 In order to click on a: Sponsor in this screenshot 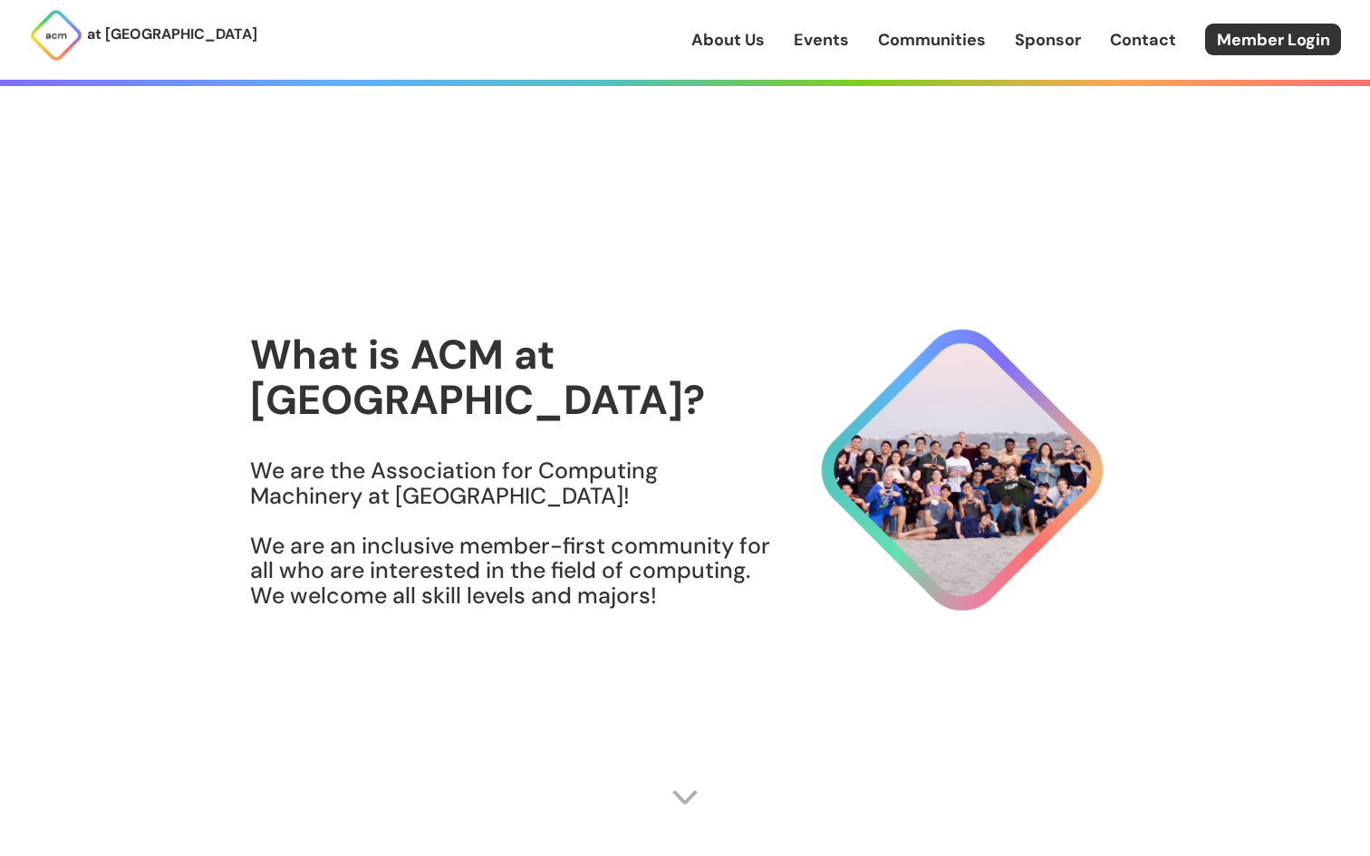, I will do `click(1048, 40)`.